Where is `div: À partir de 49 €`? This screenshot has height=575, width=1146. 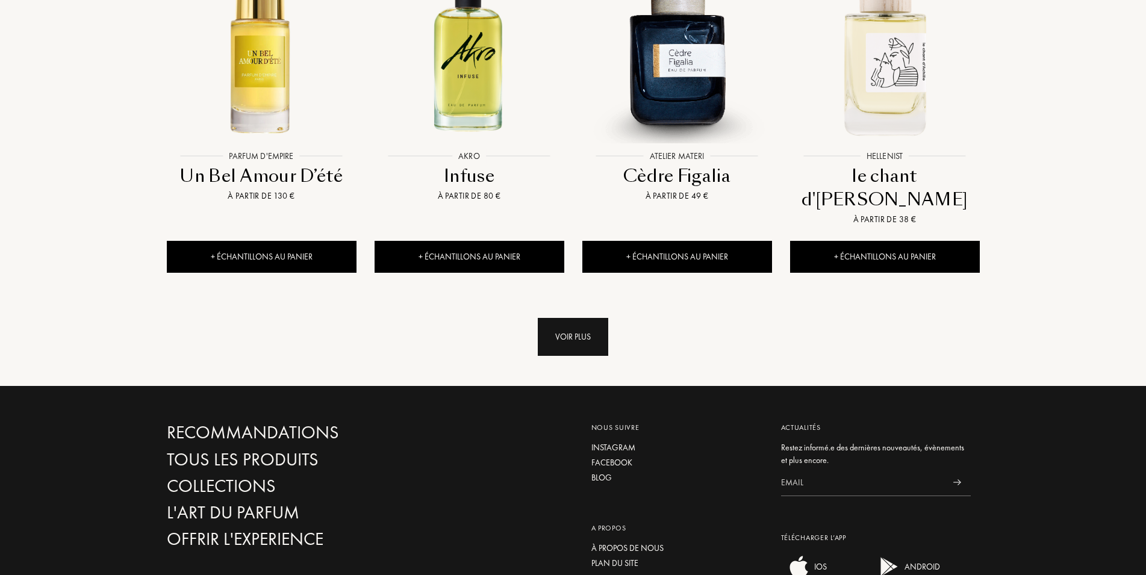 div: À partir de 49 € is located at coordinates (677, 196).